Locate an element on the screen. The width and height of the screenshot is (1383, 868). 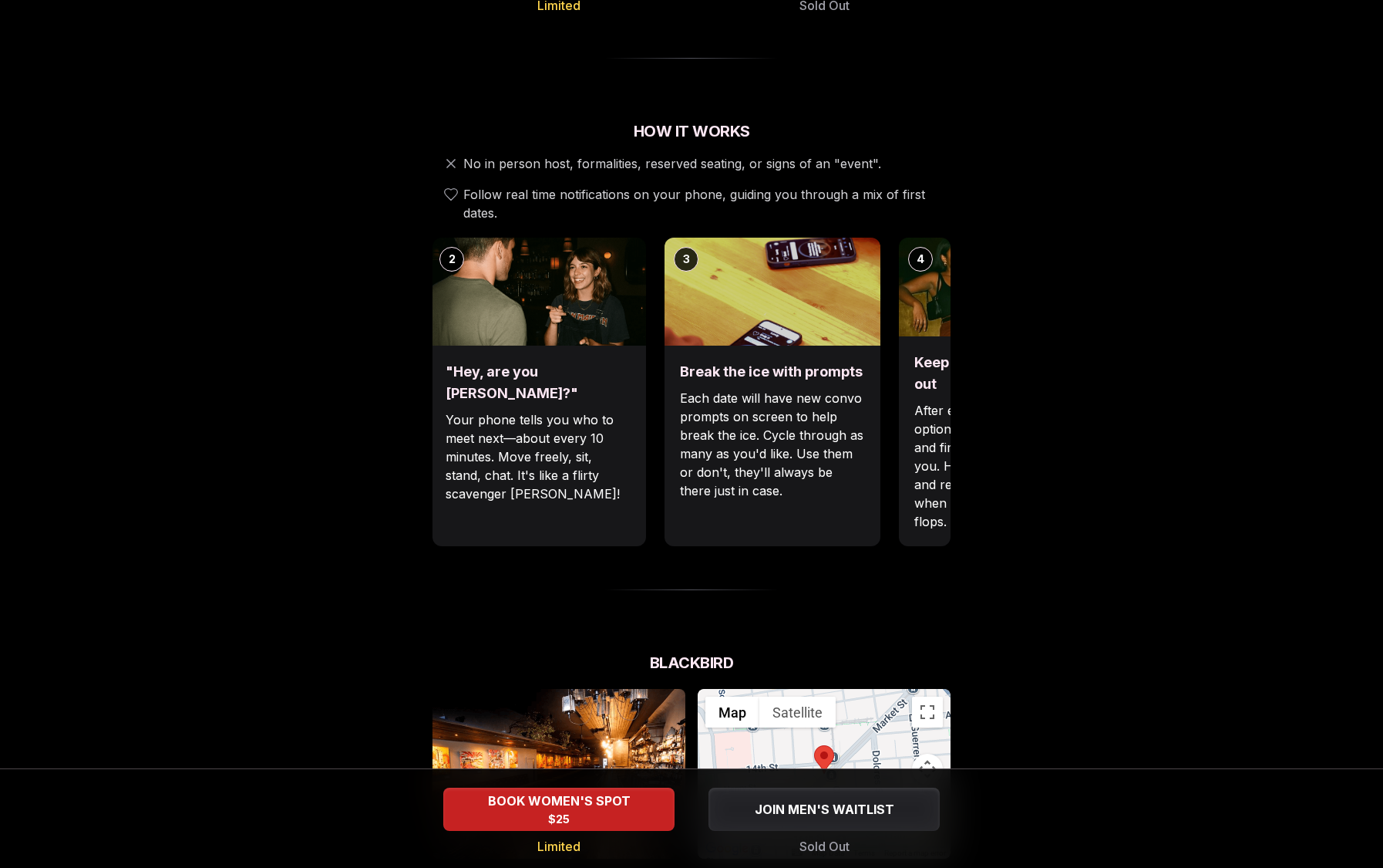
h3: Keep track of who stood out is located at coordinates (1007, 374).